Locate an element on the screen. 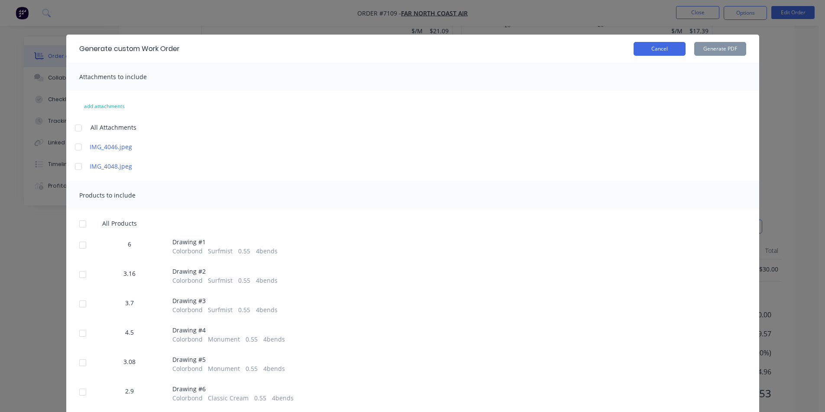 Image resolution: width=825 pixels, height=412 pixels. span: Drawing # 6 is located at coordinates (233, 389).